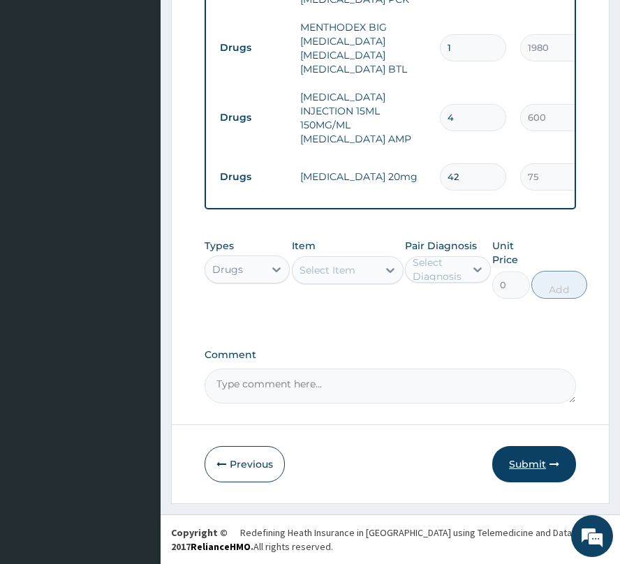 This screenshot has width=620, height=564. What do you see at coordinates (534, 464) in the screenshot?
I see `button: Submit` at bounding box center [534, 464].